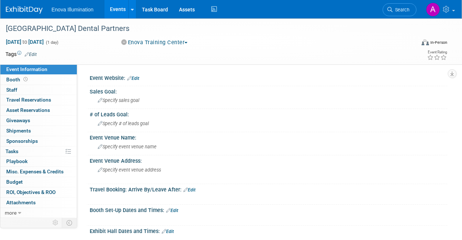 This screenshot has height=240, width=462. I want to click on div: In-Person, so click(439, 42).